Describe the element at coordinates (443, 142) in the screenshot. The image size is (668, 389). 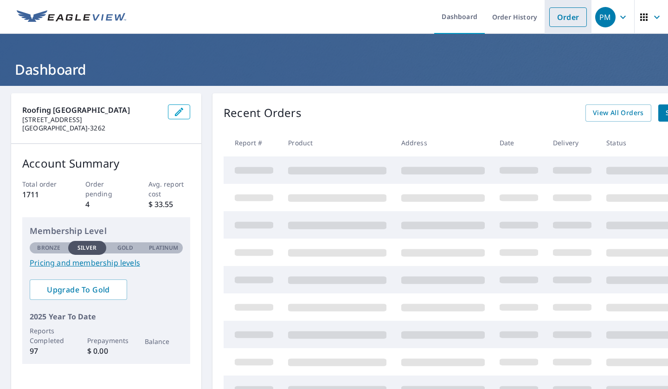
I see `th: Address` at that location.